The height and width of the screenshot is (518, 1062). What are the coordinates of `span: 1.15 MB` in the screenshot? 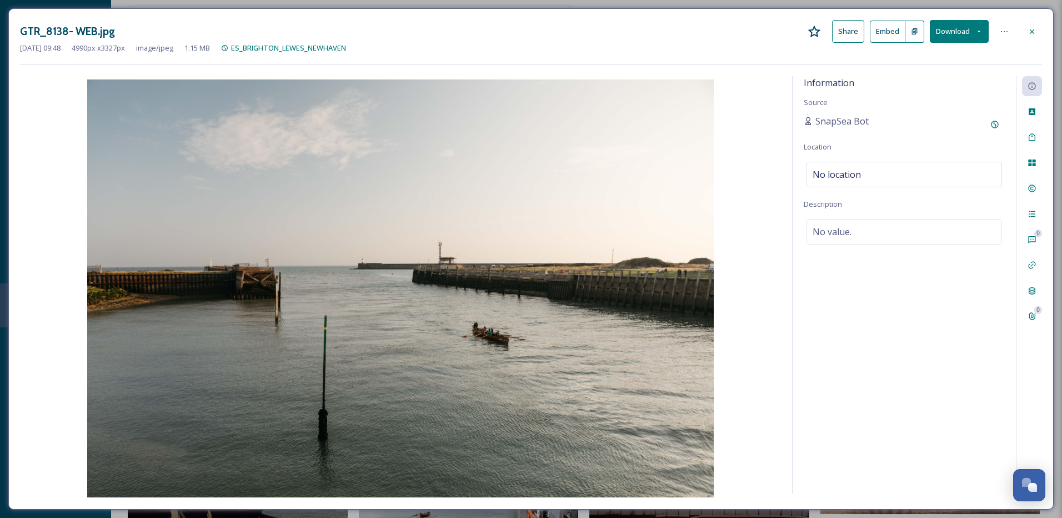 It's located at (197, 48).